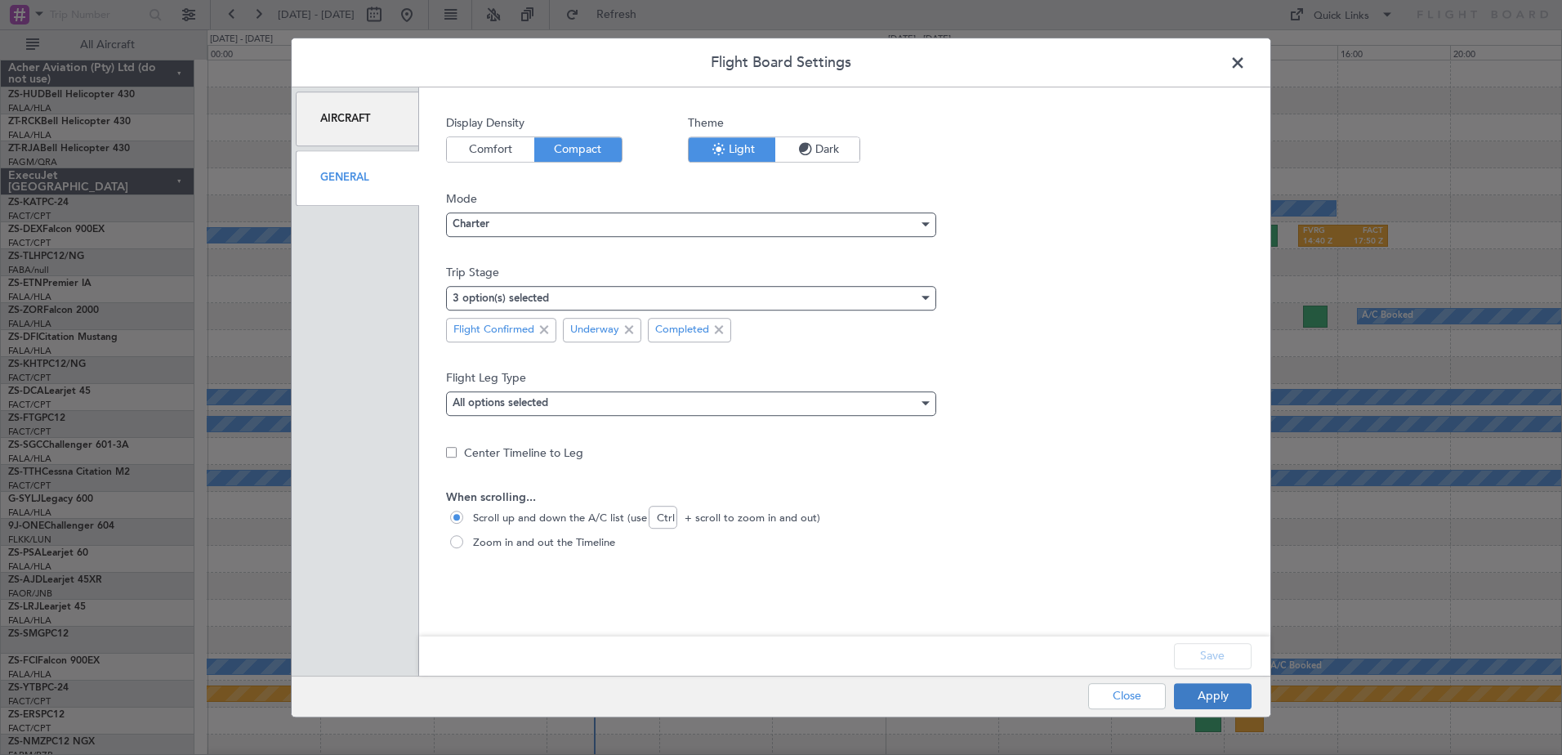  What do you see at coordinates (595, 330) in the screenshot?
I see `span: Underway` at bounding box center [595, 330].